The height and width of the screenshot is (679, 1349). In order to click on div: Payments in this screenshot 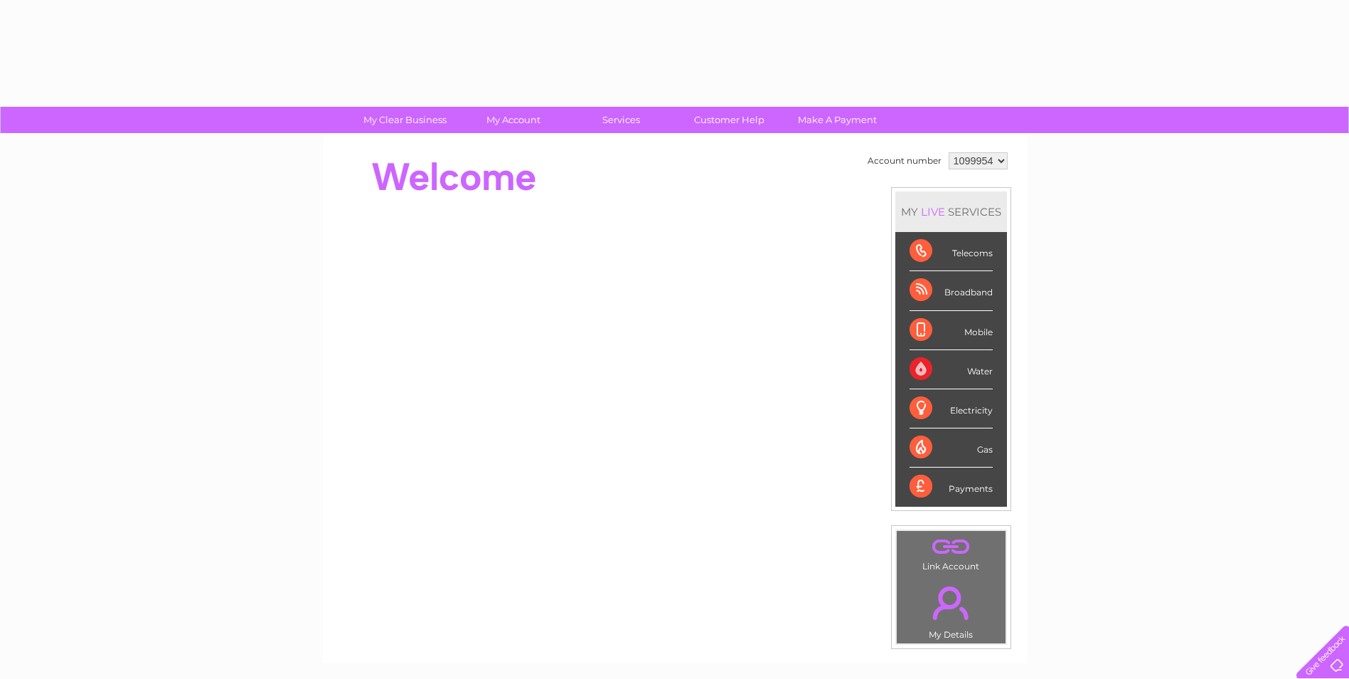, I will do `click(951, 487)`.